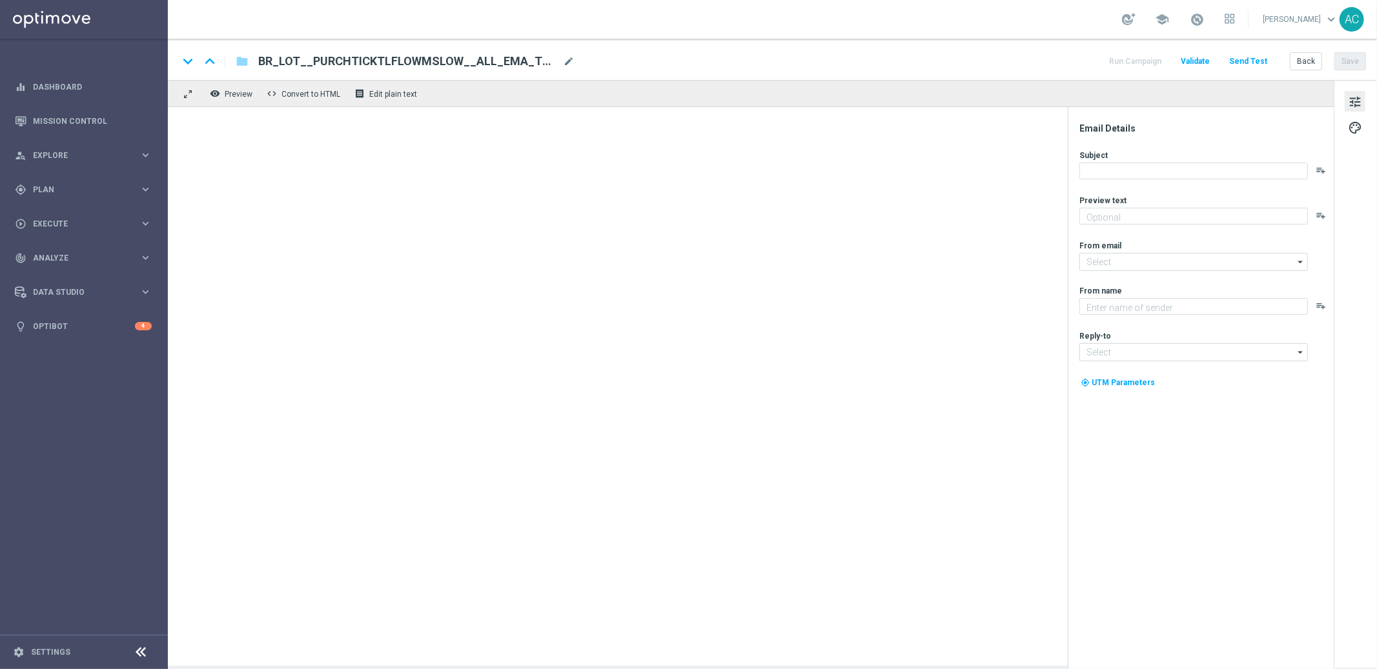 Image resolution: width=1377 pixels, height=669 pixels. Describe the element at coordinates (387, 94) in the screenshot. I see `button: receipt Edit plain text` at that location.